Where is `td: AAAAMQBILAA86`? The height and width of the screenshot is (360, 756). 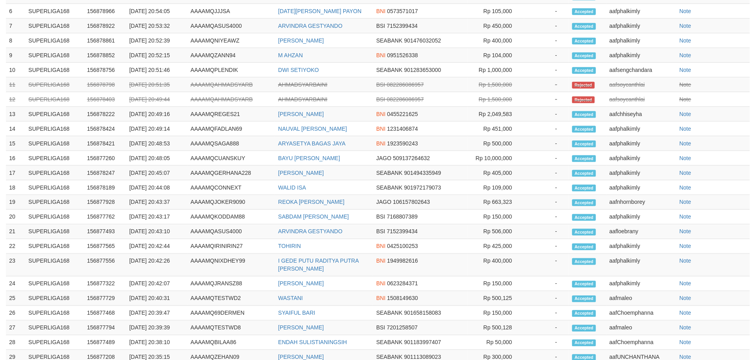 td: AAAAMQBILAA86 is located at coordinates (231, 342).